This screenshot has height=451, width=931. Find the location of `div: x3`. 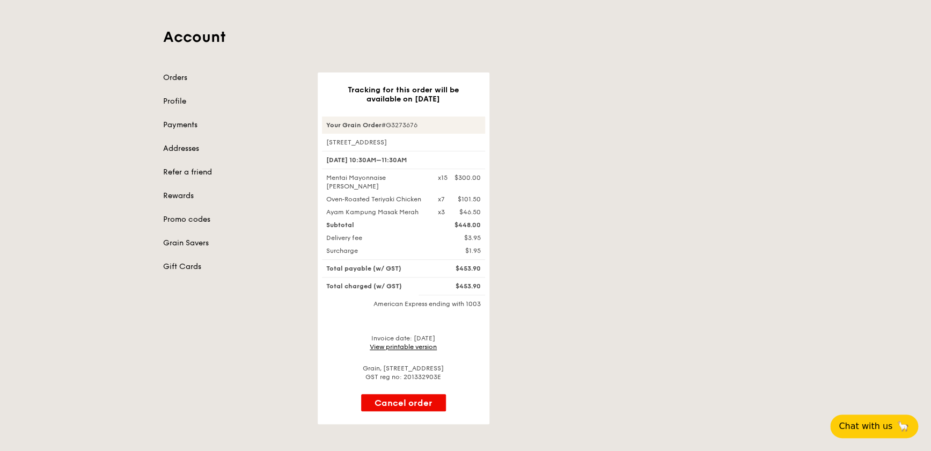

div: x3 is located at coordinates (441, 212).